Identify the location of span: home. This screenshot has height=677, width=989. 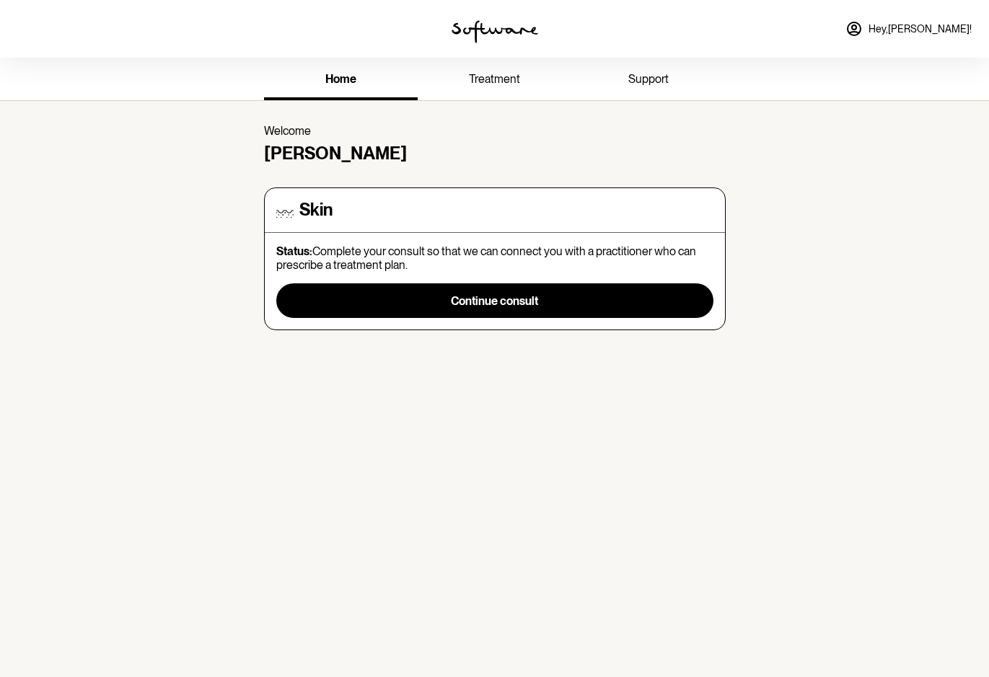
(340, 79).